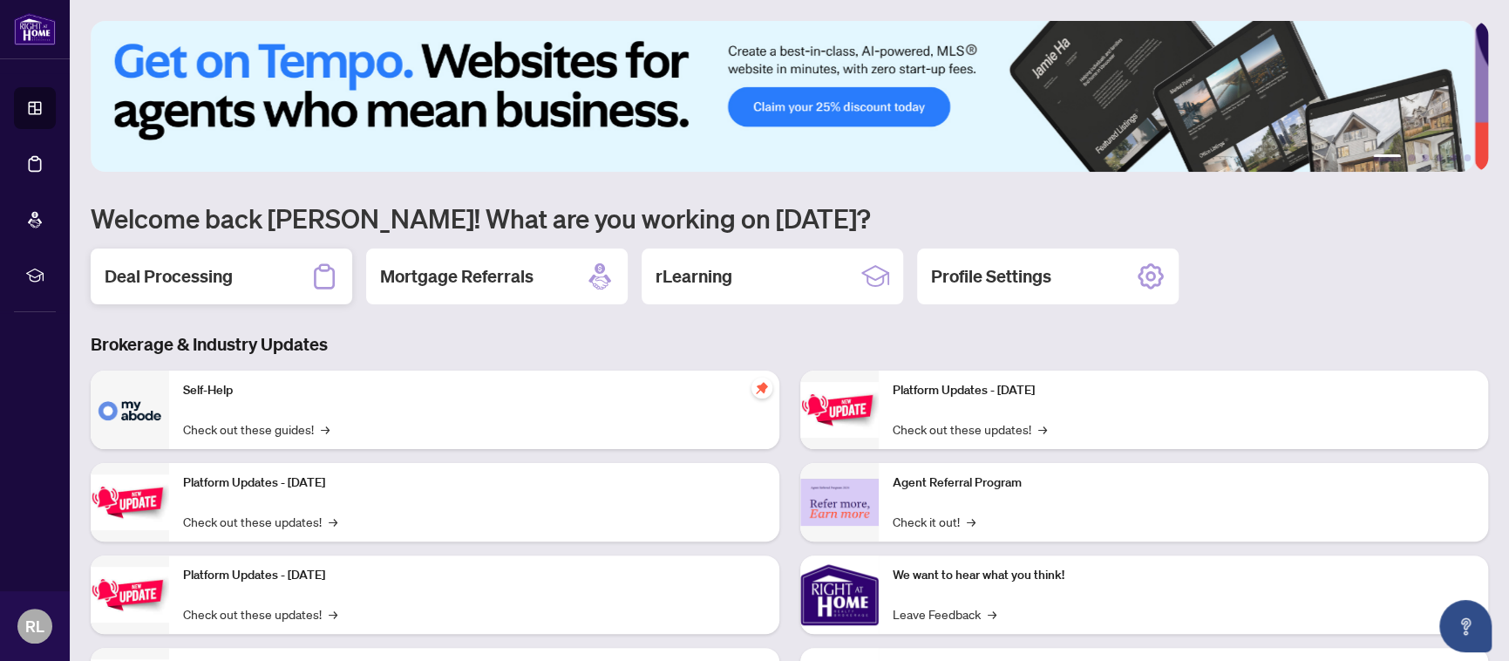 The width and height of the screenshot is (1509, 661). What do you see at coordinates (1387, 158) in the screenshot?
I see `button: 1` at bounding box center [1387, 158].